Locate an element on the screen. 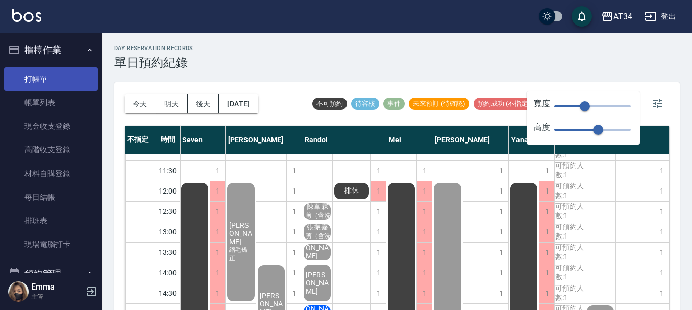  button: 登出 is located at coordinates (660, 16).